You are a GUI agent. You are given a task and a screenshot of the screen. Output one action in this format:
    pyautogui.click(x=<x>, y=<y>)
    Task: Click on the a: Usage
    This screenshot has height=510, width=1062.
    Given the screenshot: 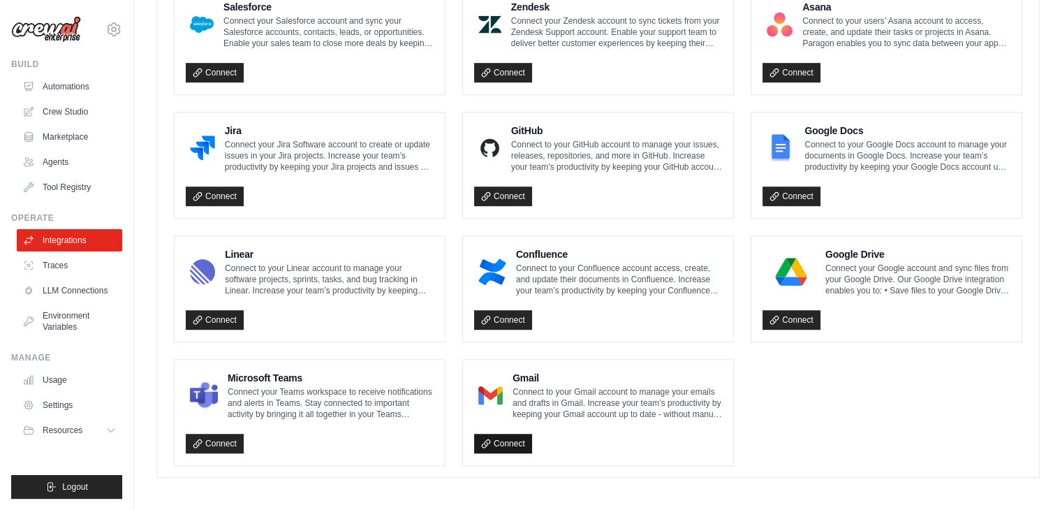 What is the action you would take?
    pyautogui.click(x=69, y=380)
    